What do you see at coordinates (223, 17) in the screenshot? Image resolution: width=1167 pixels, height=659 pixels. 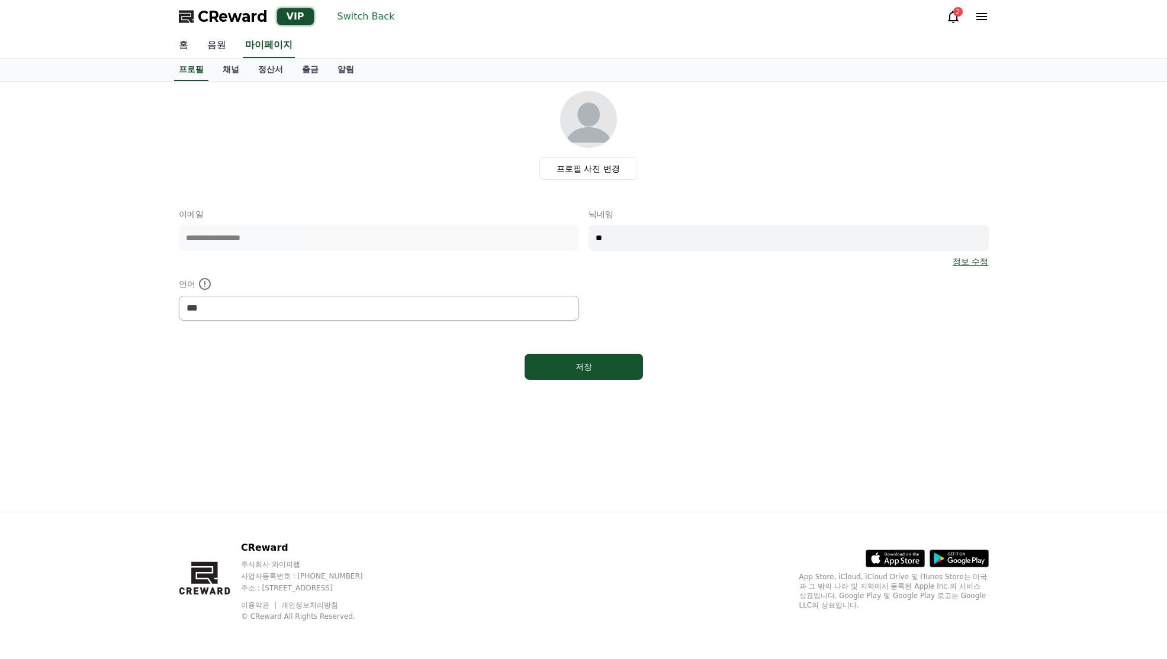 I see `a: CReward` at bounding box center [223, 17].